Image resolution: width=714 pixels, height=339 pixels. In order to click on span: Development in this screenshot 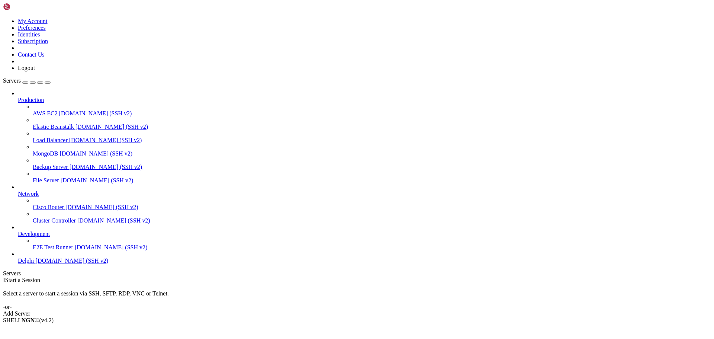, I will do `click(34, 234)`.